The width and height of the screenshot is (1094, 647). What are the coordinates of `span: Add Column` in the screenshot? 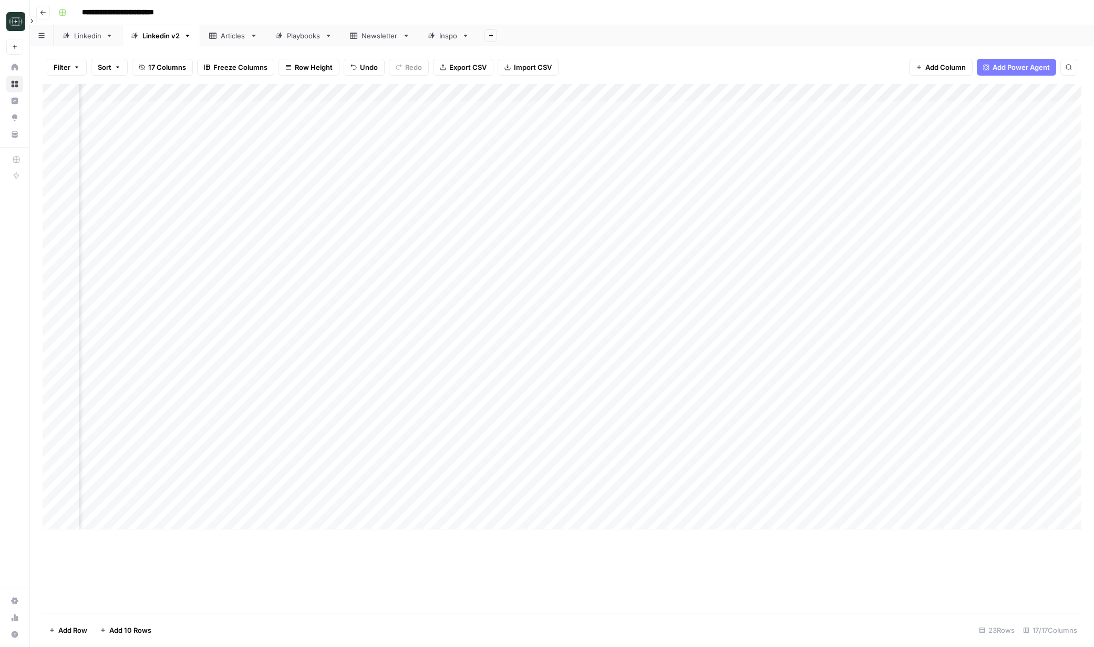 It's located at (945, 67).